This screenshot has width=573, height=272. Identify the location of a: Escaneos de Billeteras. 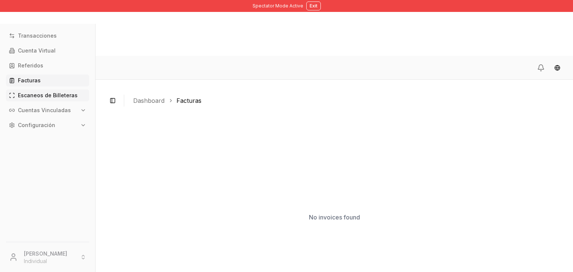
(47, 96).